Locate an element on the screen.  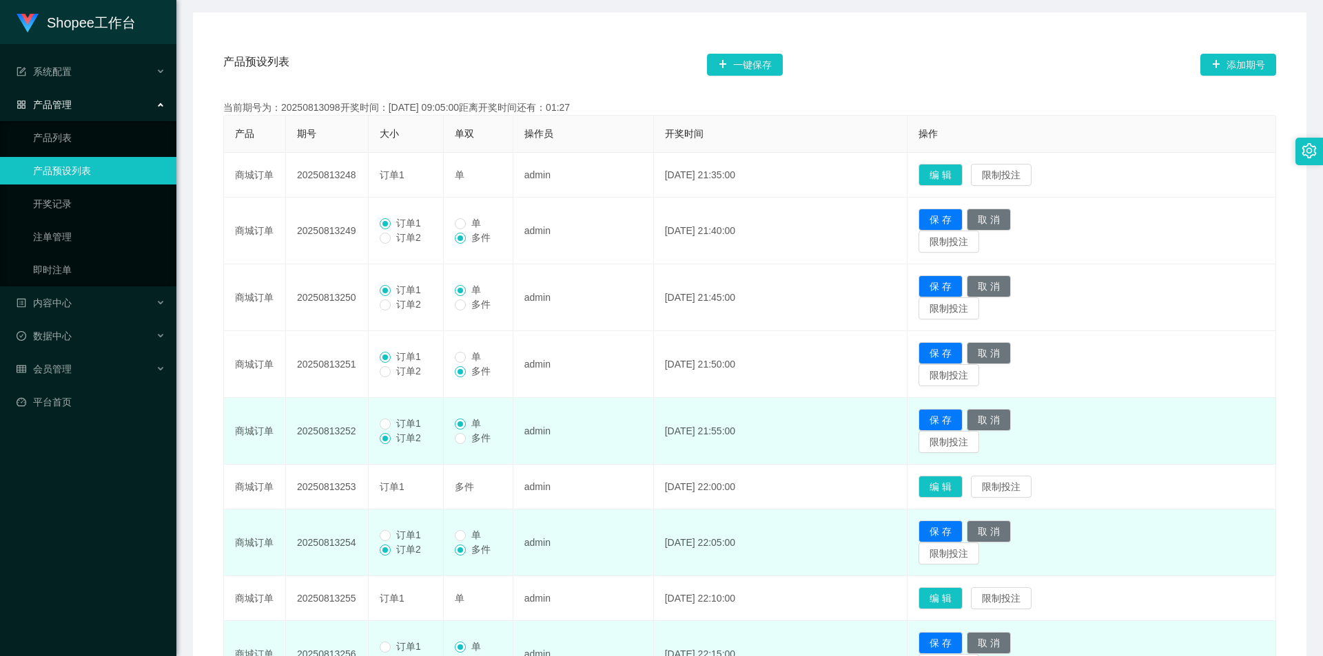
a: 产品预设列表 is located at coordinates (99, 171).